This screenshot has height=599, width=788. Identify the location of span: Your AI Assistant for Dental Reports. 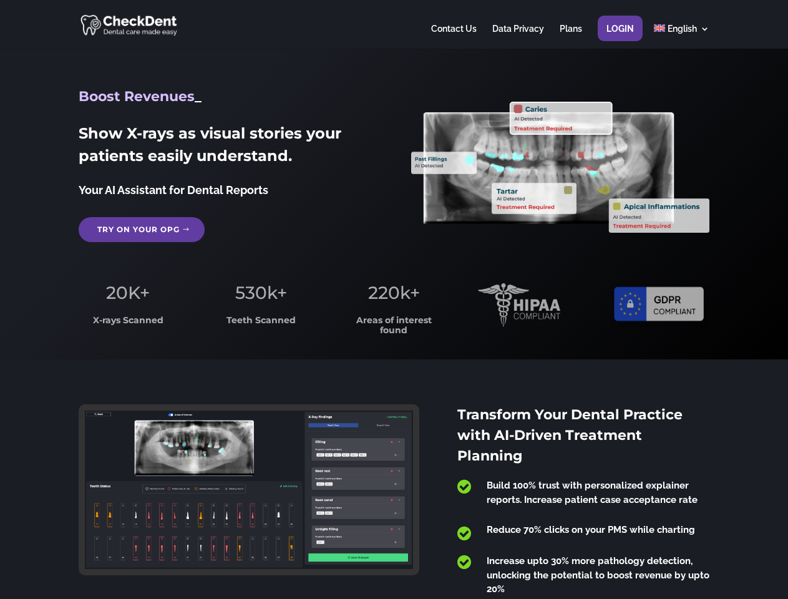
(174, 190).